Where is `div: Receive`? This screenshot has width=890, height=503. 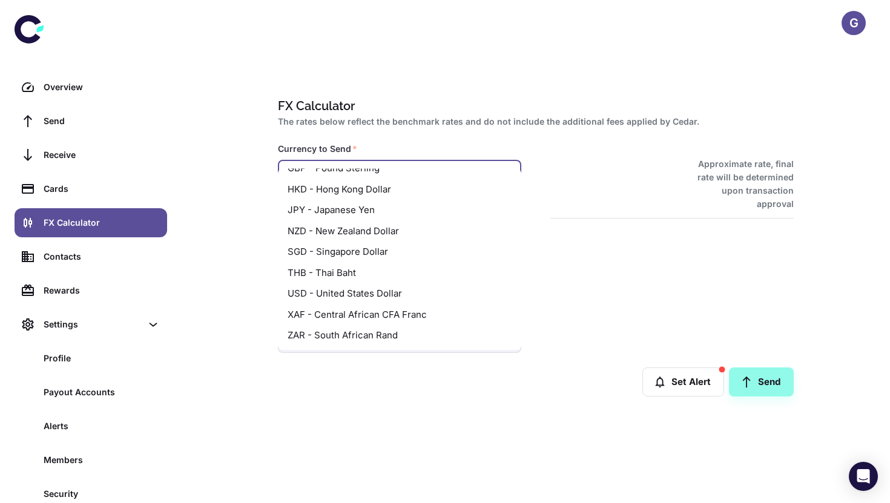 div: Receive is located at coordinates (102, 155).